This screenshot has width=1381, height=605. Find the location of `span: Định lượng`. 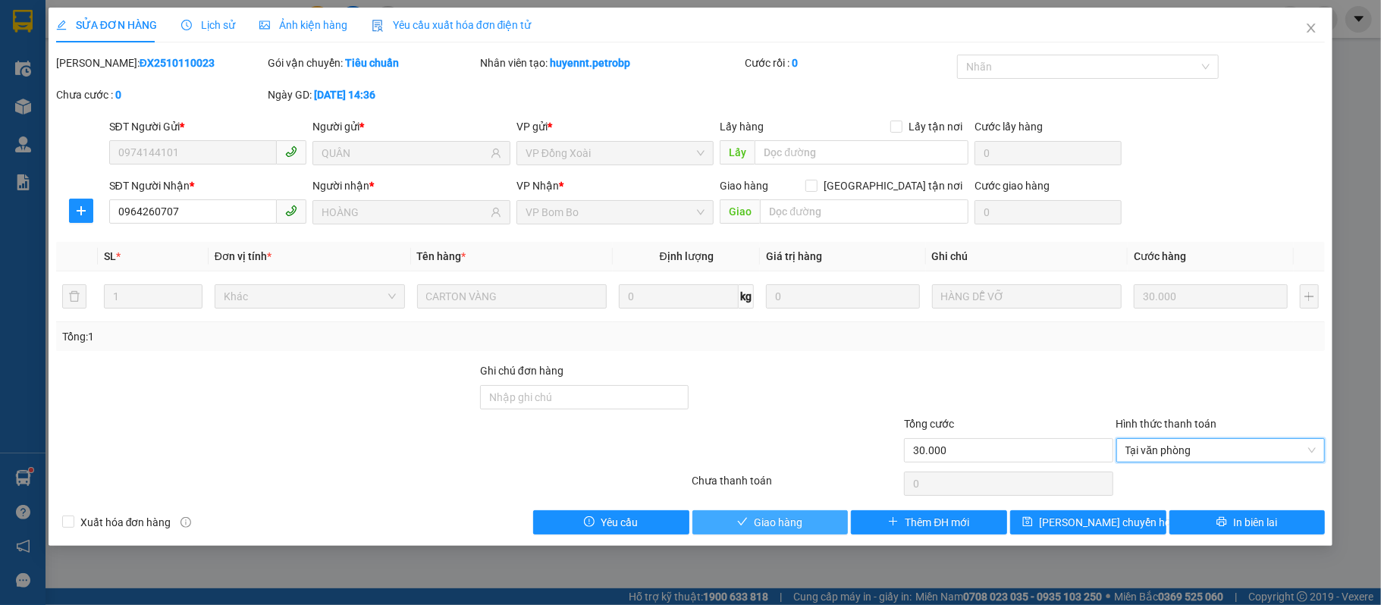

span: Định lượng is located at coordinates (686, 256).